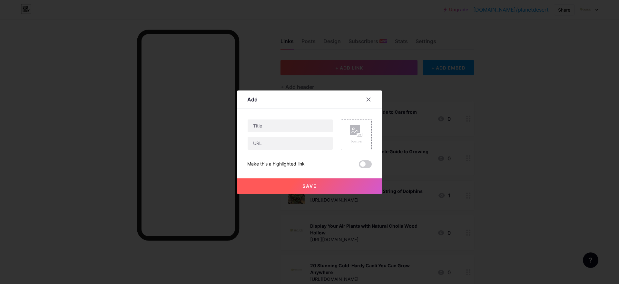 This screenshot has height=284, width=619. I want to click on button: Save, so click(309, 186).